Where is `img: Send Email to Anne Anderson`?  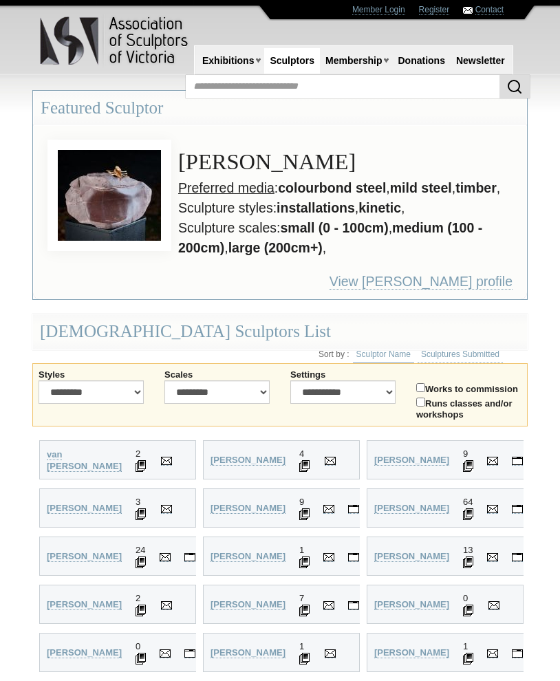 img: Send Email to Anne Anderson is located at coordinates (493, 509).